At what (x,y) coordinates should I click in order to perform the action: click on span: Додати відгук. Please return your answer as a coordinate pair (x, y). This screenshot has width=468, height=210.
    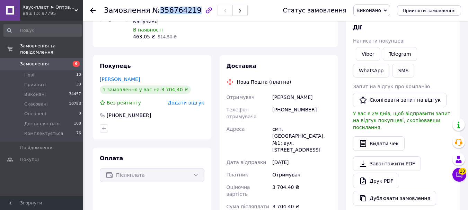
    Looking at the image, I should click on (186, 103).